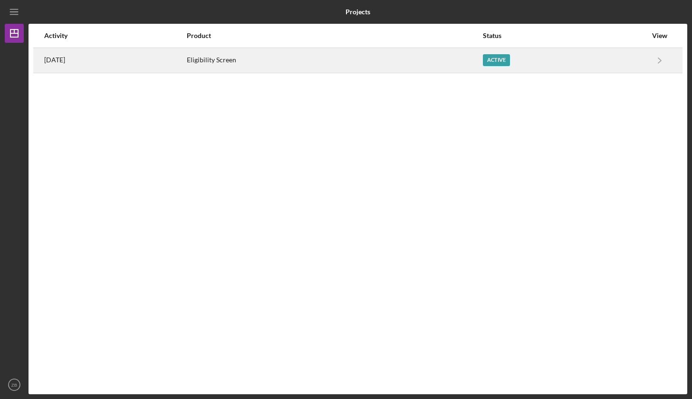 The image size is (692, 399). I want to click on div: Eligibility Screen, so click(334, 60).